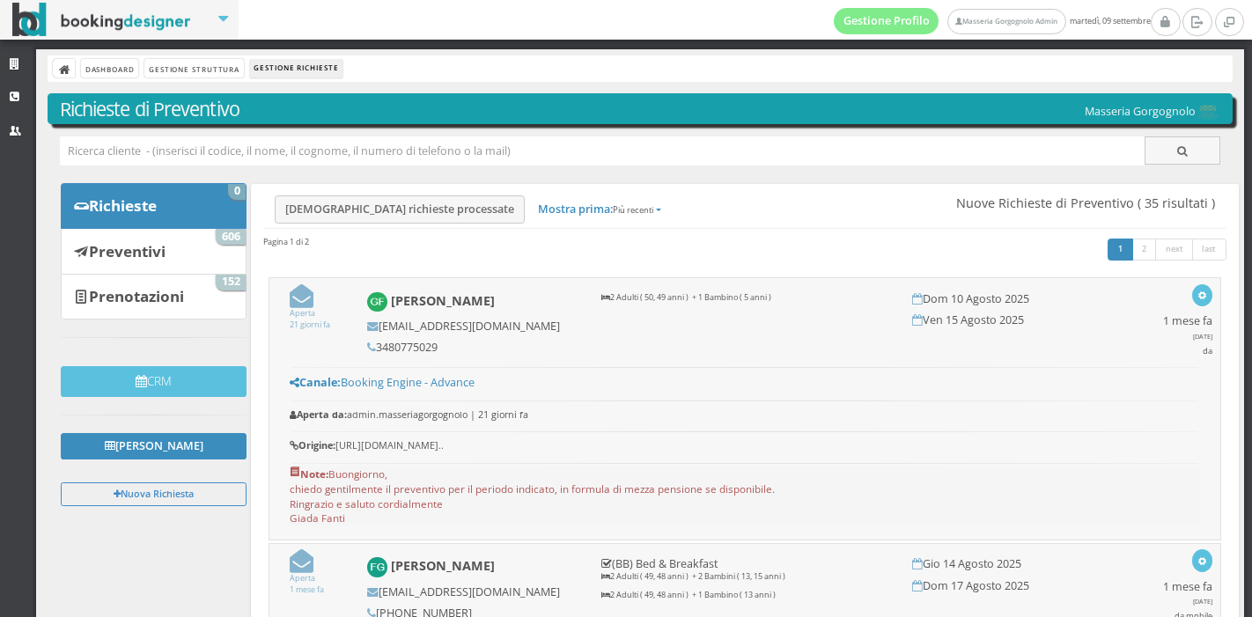 Image resolution: width=1252 pixels, height=617 pixels. What do you see at coordinates (312, 444) in the screenshot?
I see `b: Origine:` at bounding box center [312, 444].